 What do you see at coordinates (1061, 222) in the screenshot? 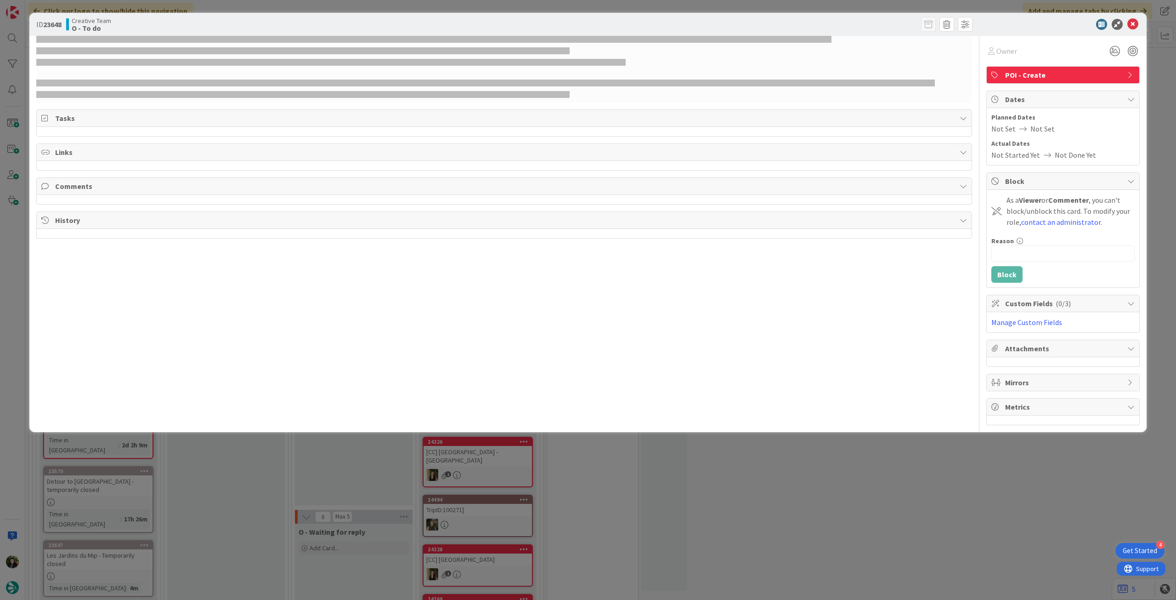
I see `a: contact an administrator` at bounding box center [1061, 222].